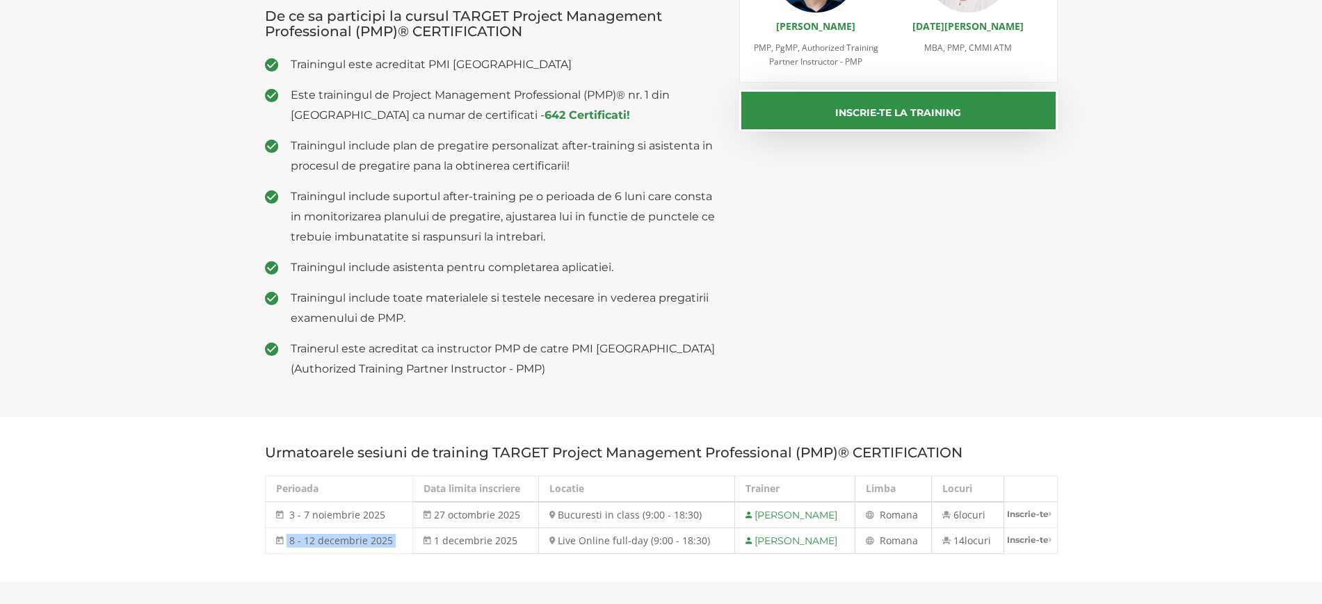  Describe the element at coordinates (967, 515) in the screenshot. I see `td: 6` at that location.